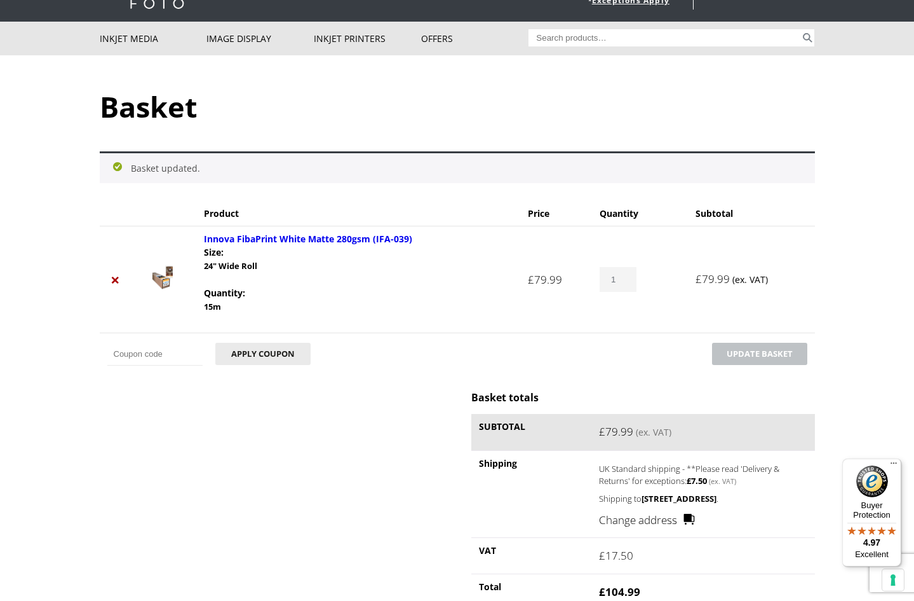 The height and width of the screenshot is (601, 914). Describe the element at coordinates (620, 591) in the screenshot. I see `bdi: 104.99` at that location.